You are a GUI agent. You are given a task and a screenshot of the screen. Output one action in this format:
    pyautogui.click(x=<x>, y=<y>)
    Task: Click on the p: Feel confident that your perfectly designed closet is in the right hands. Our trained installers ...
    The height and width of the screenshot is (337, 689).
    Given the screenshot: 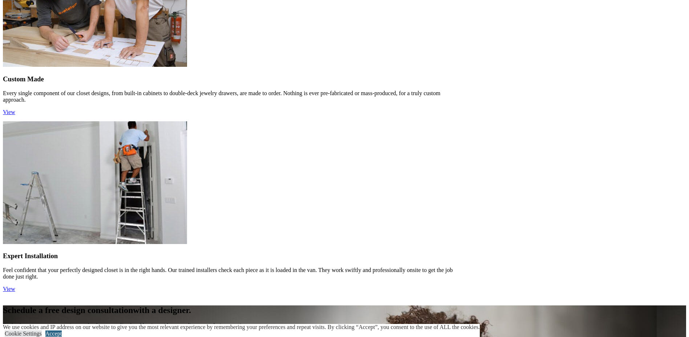 What is the action you would take?
    pyautogui.click(x=232, y=274)
    